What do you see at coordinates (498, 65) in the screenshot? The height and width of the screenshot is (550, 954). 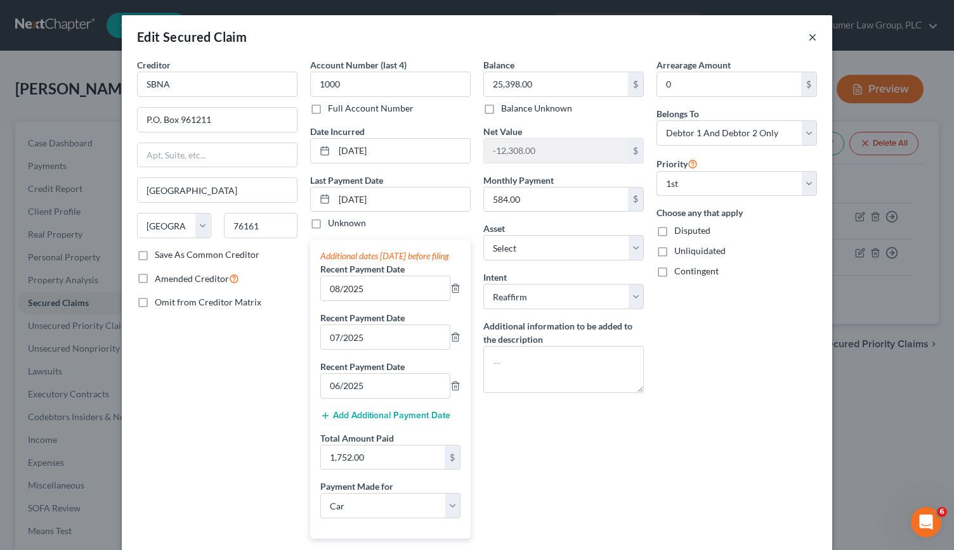 I see `label: Balance` at bounding box center [498, 65].